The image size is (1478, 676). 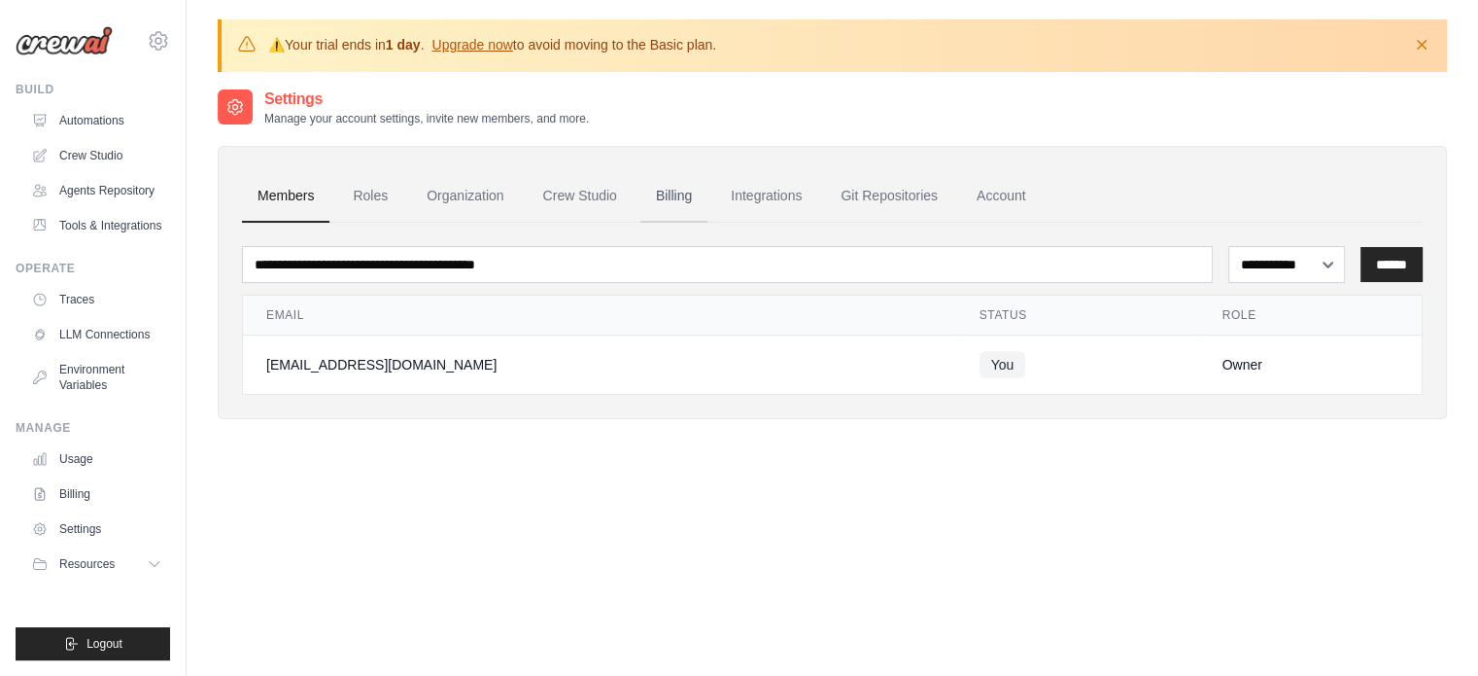 I want to click on a: Members, so click(x=286, y=196).